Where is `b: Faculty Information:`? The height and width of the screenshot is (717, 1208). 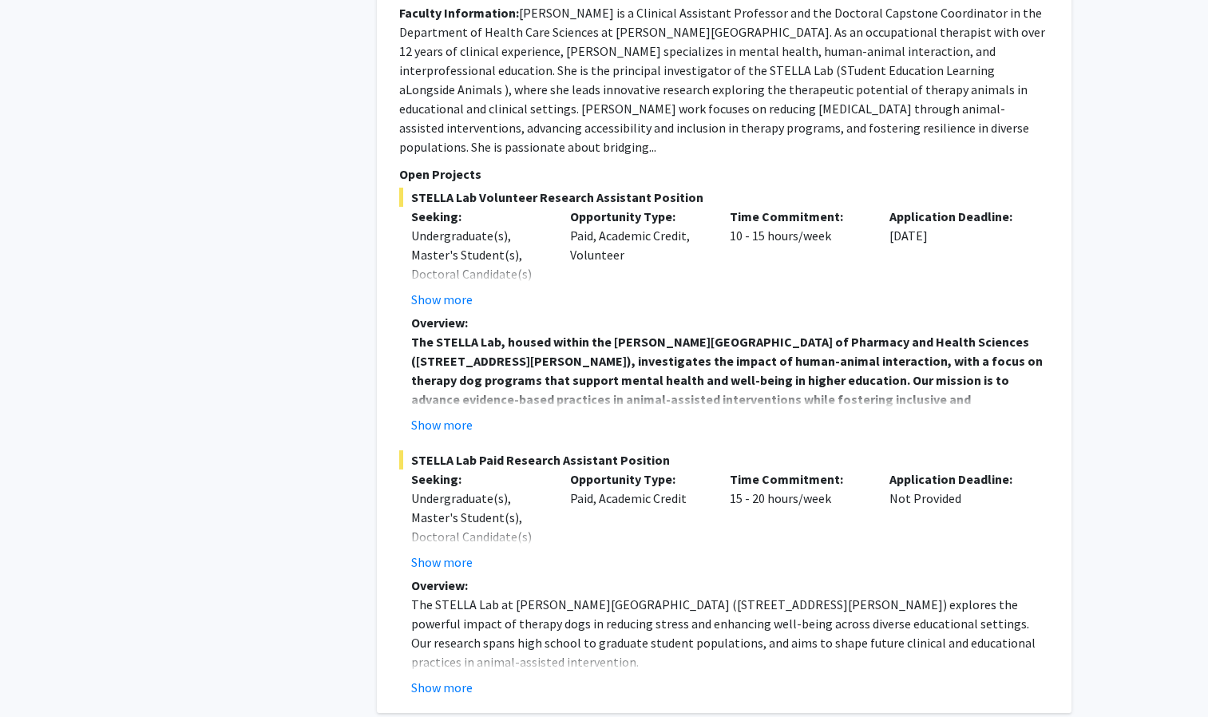
b: Faculty Information: is located at coordinates (459, 13).